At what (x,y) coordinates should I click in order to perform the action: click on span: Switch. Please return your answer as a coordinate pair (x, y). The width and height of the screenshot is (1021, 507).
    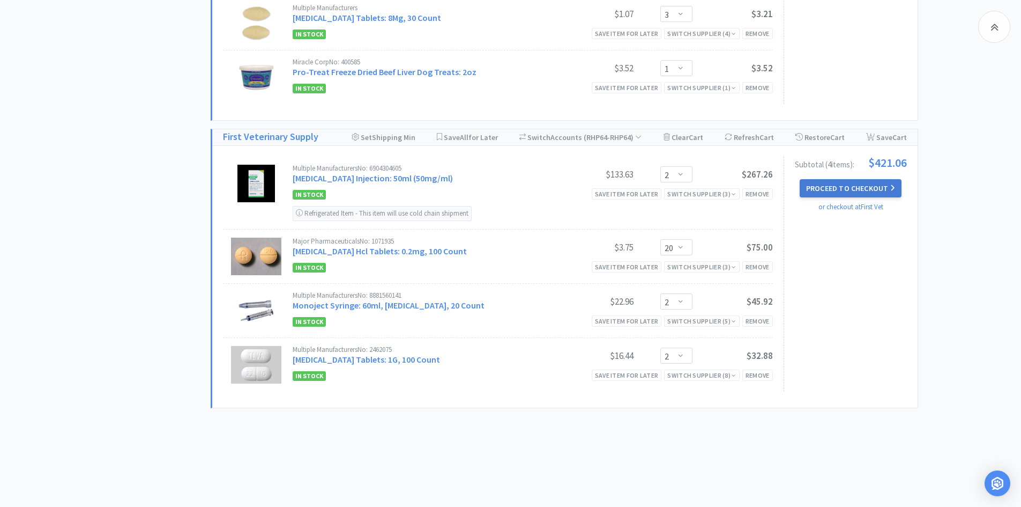
    Looking at the image, I should click on (539, 137).